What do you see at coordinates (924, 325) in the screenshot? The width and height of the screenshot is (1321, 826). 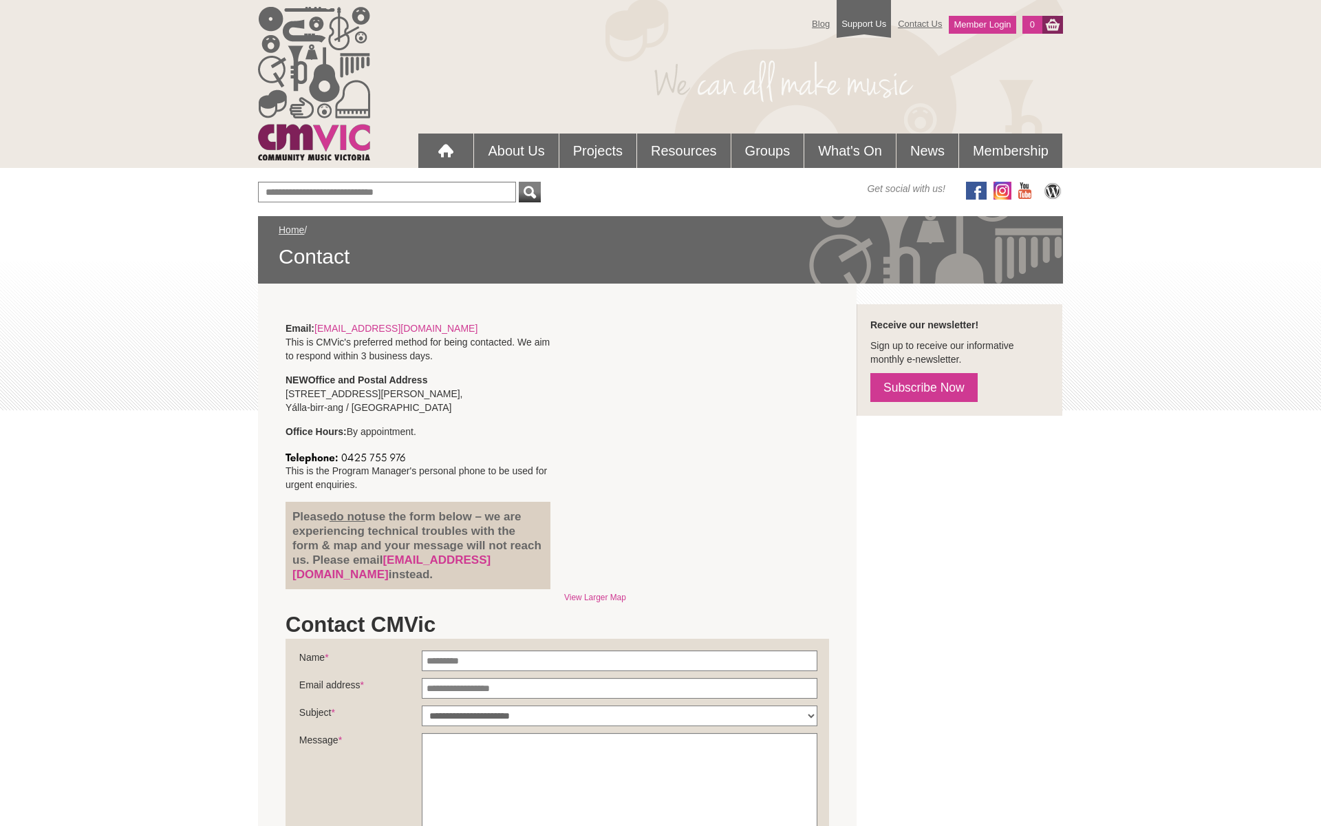 I see `strong: Receive our newsletter!` at bounding box center [924, 325].